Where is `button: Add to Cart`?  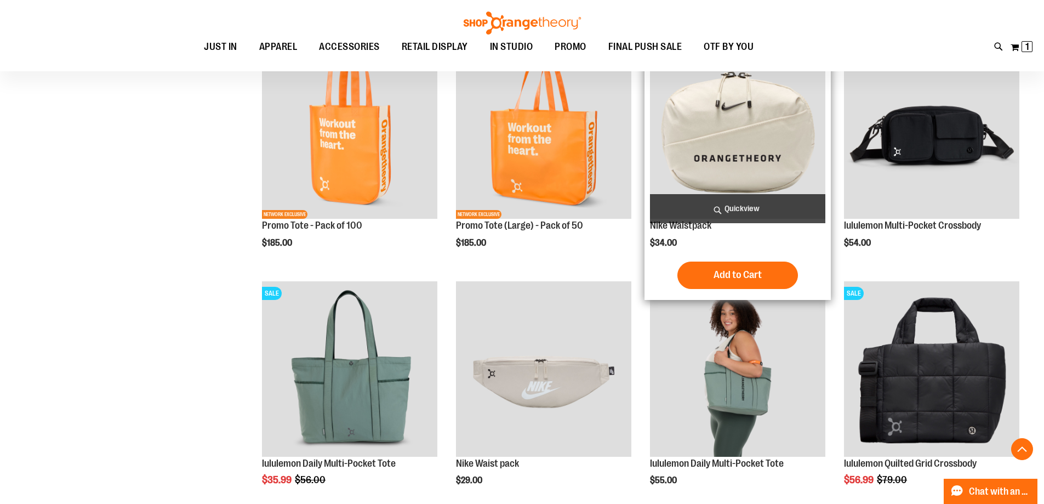
button: Add to Cart is located at coordinates (738, 275).